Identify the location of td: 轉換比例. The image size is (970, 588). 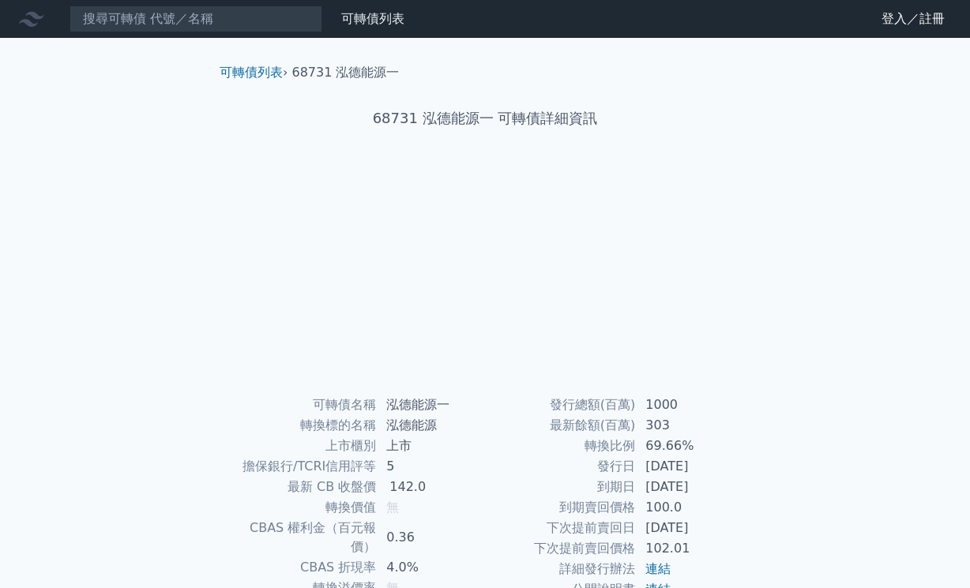
(560, 446).